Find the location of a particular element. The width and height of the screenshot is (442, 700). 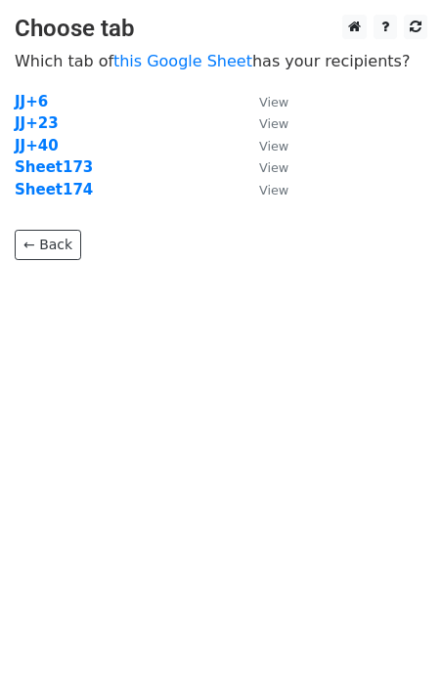

strong: Sheet173 is located at coordinates (54, 167).